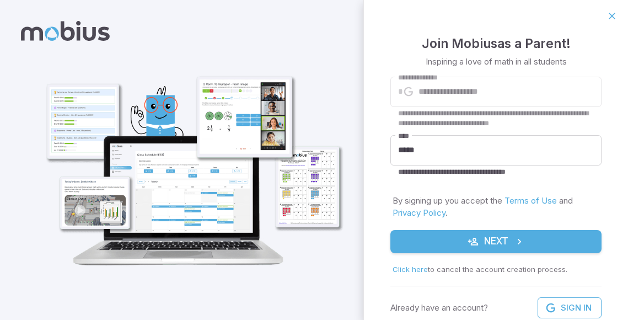  Describe the element at coordinates (497, 44) in the screenshot. I see `h4: Join Mobius as a Parent !` at that location.